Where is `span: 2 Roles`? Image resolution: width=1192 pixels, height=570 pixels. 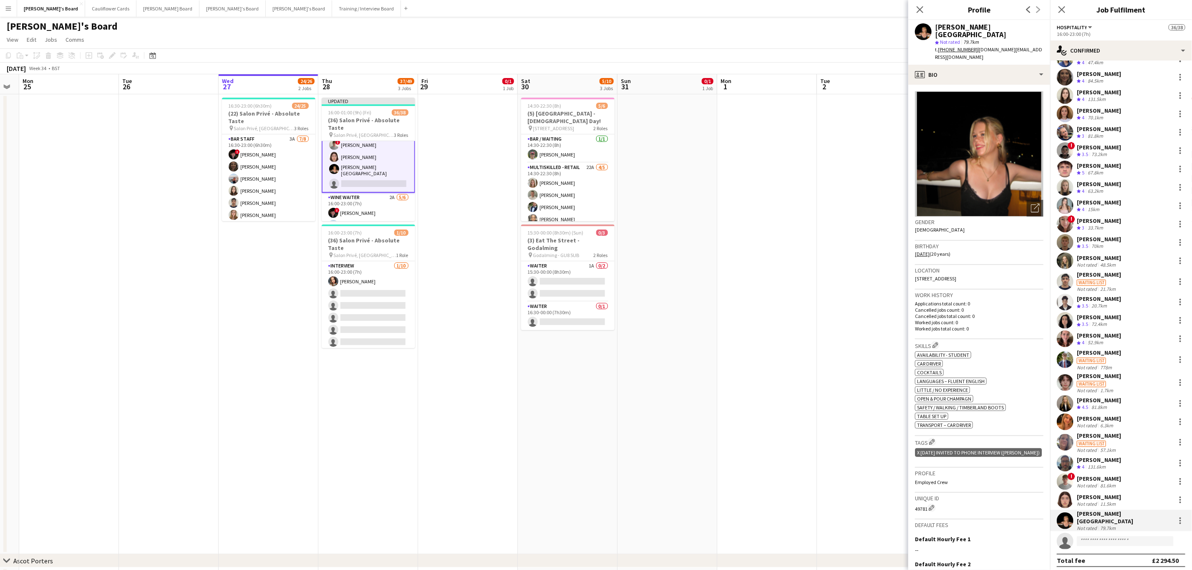
span: 2 Roles is located at coordinates (601, 128).